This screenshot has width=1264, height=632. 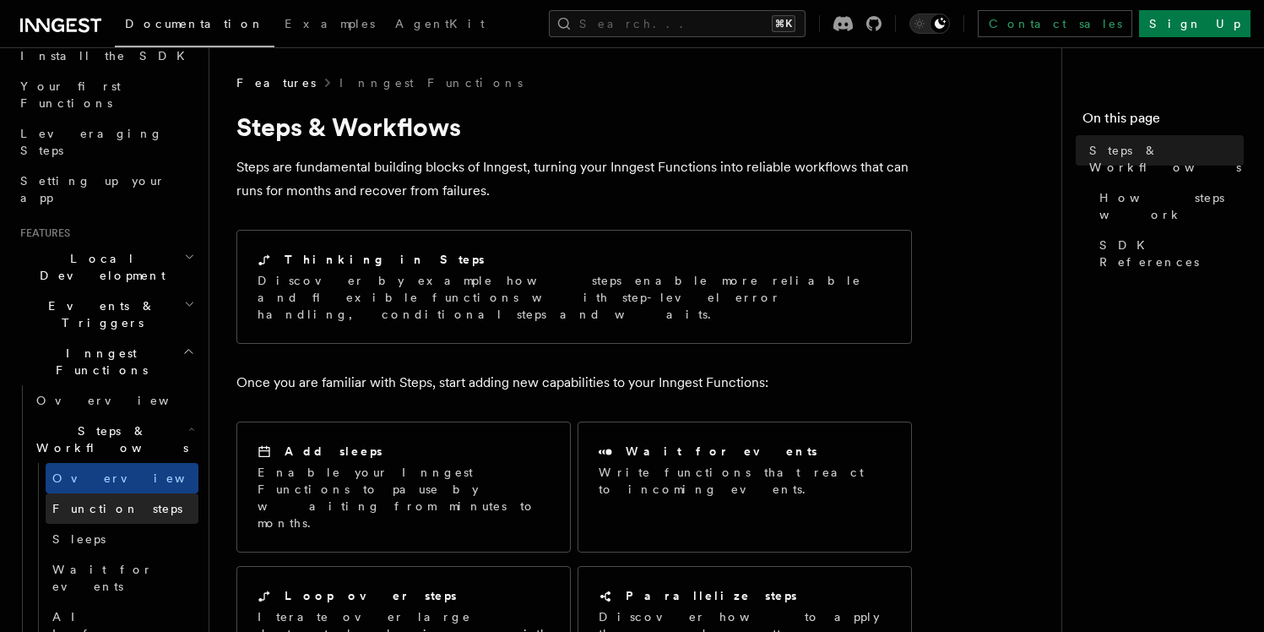 I want to click on p: Enable your Inngest Functions to pause by waiting from minutes to months., so click(x=404, y=497).